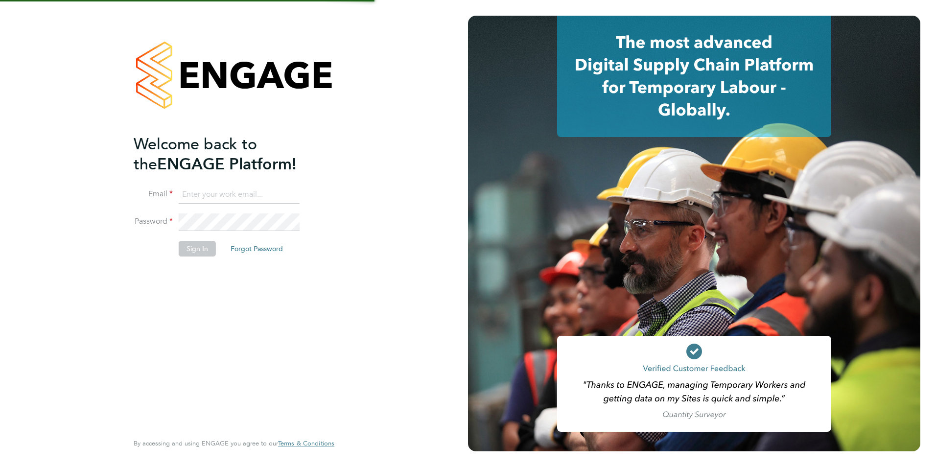  I want to click on label: Email, so click(153, 194).